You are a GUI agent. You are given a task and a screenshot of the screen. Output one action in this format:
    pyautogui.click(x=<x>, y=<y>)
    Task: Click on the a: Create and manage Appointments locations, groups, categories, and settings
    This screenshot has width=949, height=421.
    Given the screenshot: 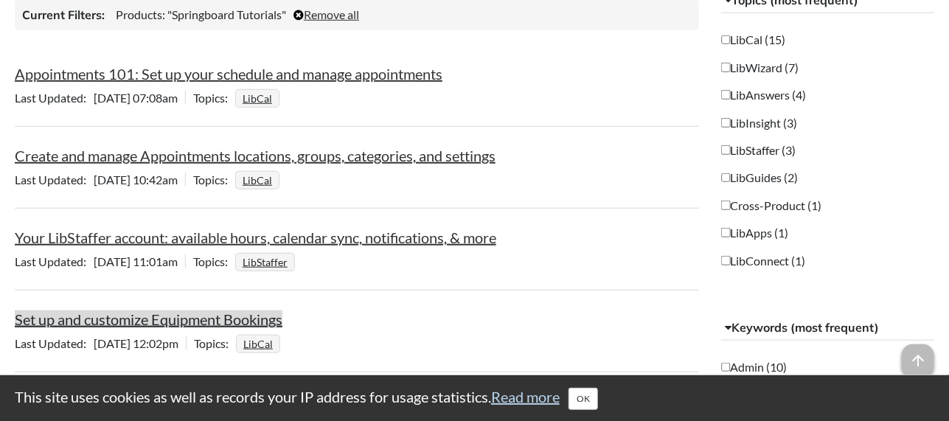 What is the action you would take?
    pyautogui.click(x=255, y=156)
    